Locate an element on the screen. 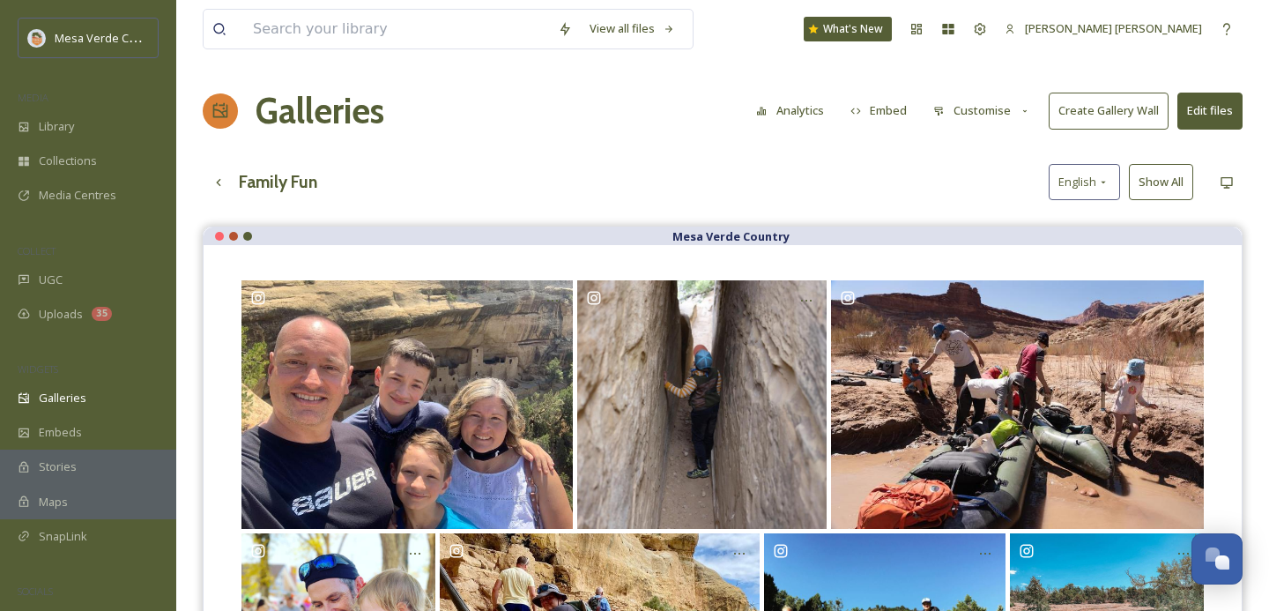  span: English is located at coordinates (1077, 181).